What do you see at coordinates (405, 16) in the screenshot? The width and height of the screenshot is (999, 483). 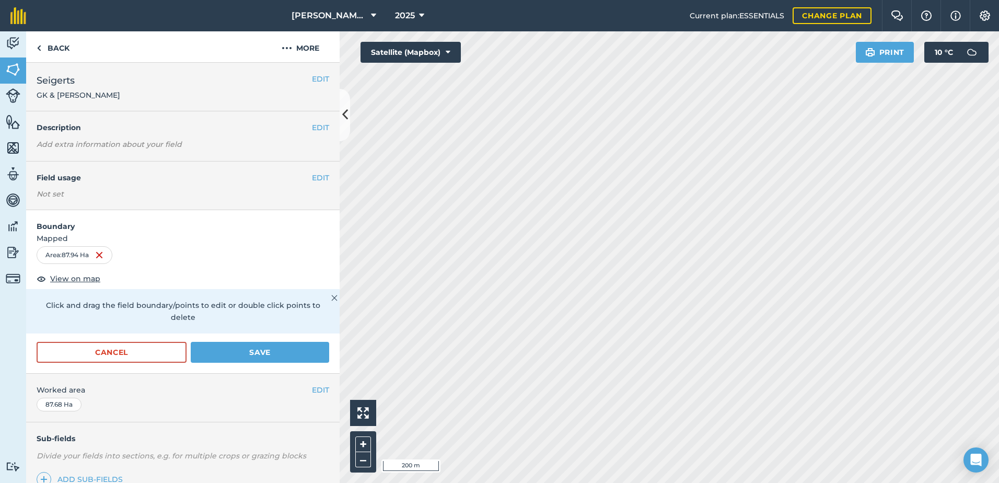 I see `span: 2025` at bounding box center [405, 16].